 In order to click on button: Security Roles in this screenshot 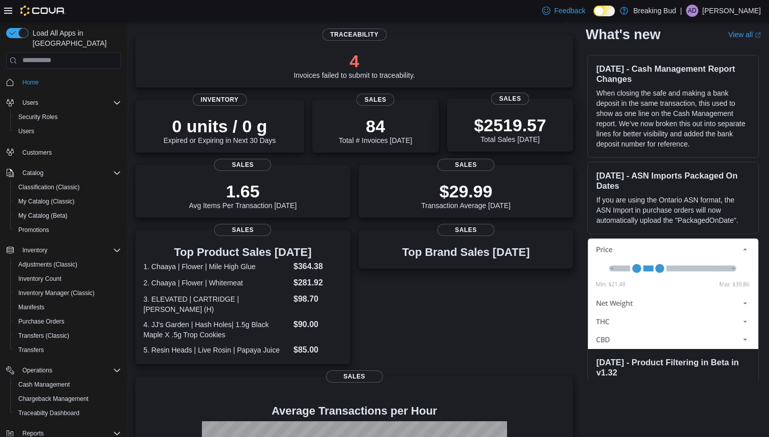, I will do `click(68, 117)`.